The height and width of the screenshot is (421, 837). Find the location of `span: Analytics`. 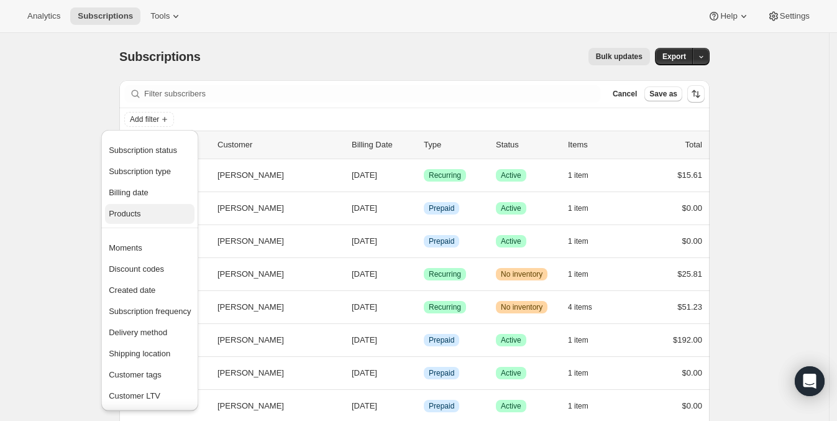

span: Analytics is located at coordinates (44, 16).